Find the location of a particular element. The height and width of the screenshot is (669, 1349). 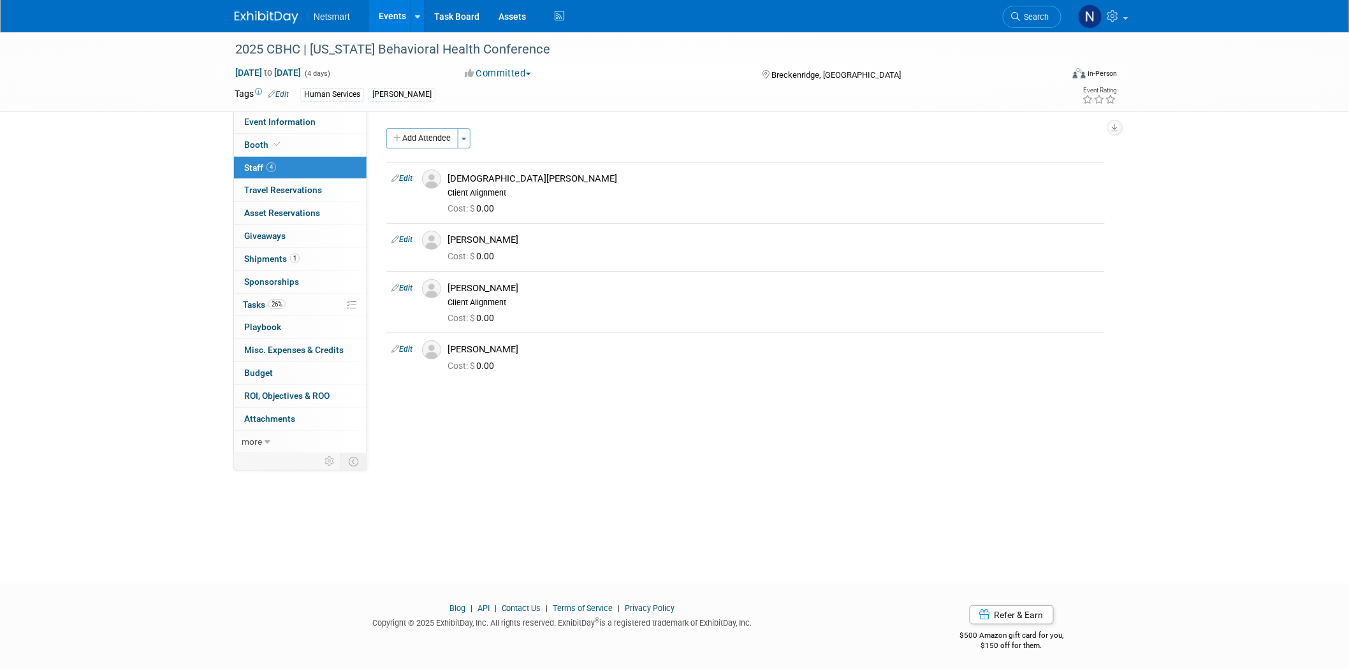

a: Booth is located at coordinates (300, 145).